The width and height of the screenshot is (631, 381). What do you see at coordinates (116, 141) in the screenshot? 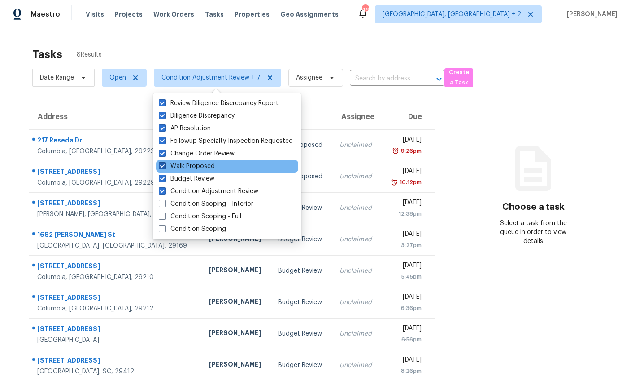
I see `div: 217 Reseda Dr` at bounding box center [116, 141].